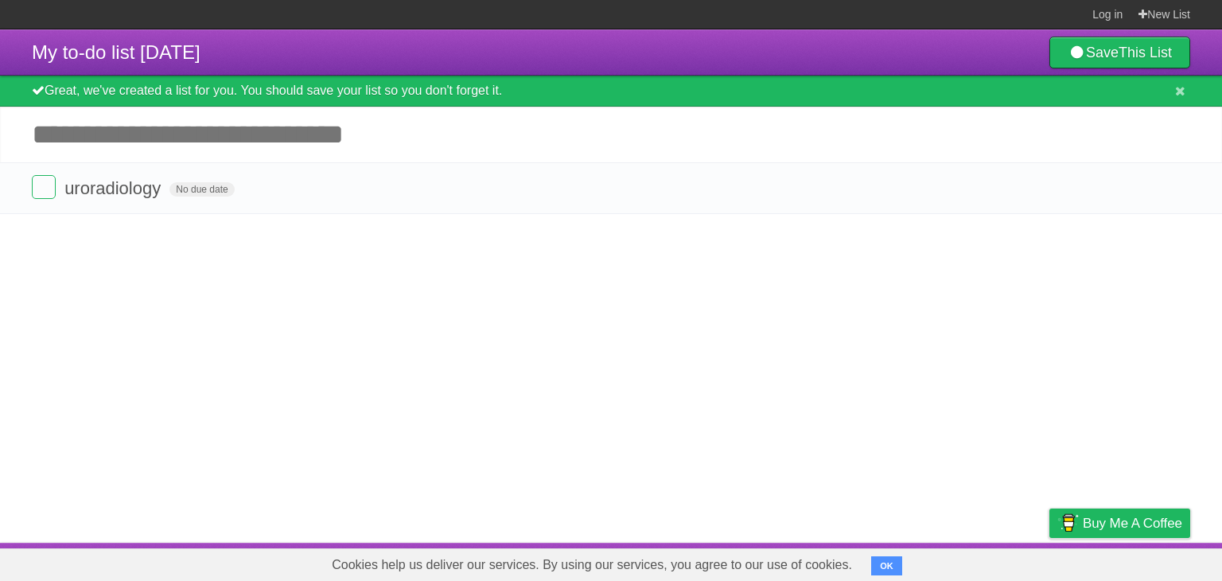  I want to click on a: About, so click(854, 562).